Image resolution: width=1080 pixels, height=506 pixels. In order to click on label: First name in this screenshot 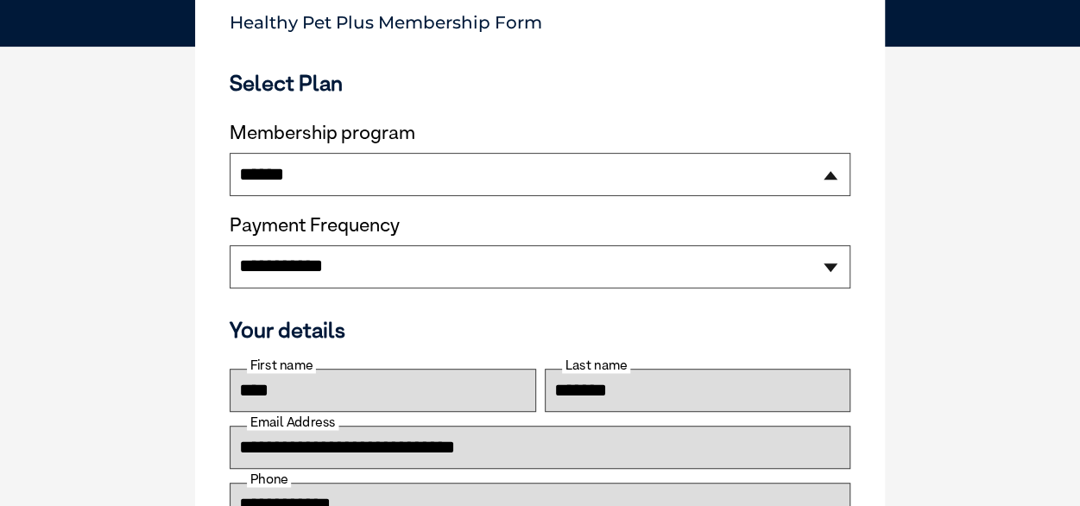, I will do `click(281, 365)`.